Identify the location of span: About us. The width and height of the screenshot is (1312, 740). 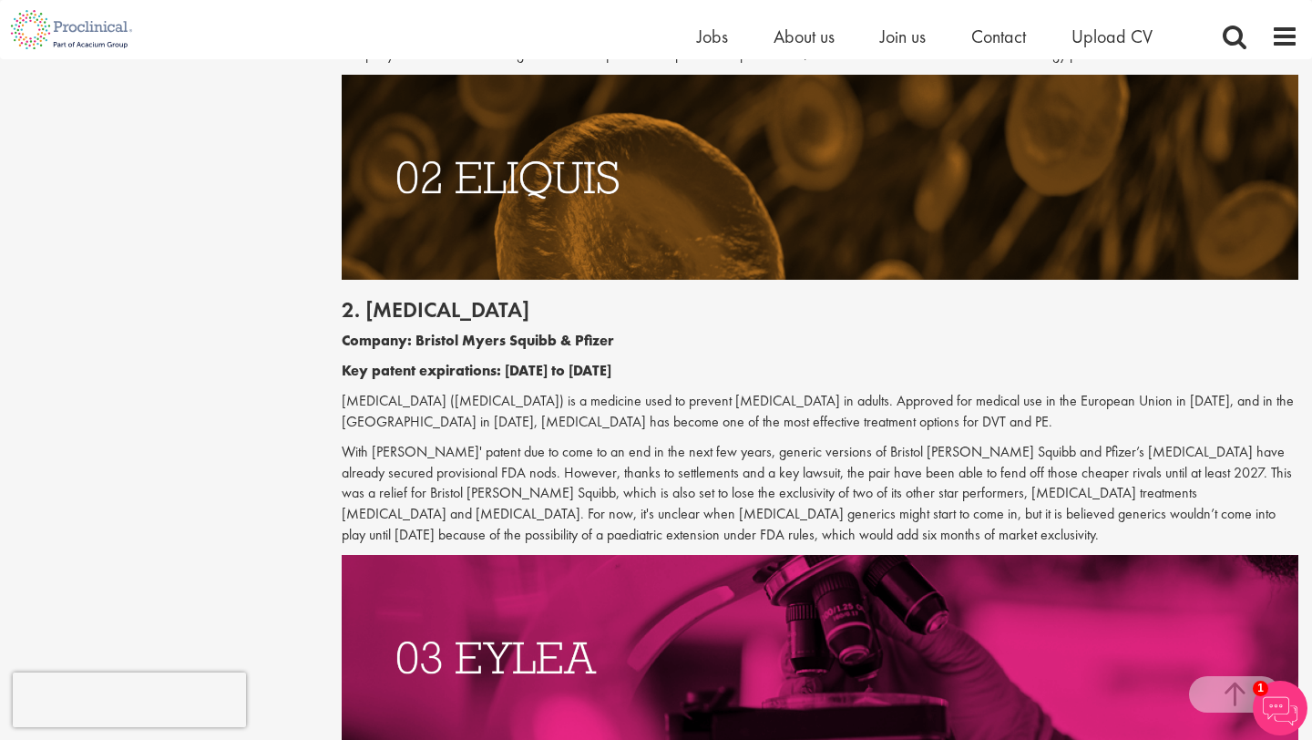
(804, 36).